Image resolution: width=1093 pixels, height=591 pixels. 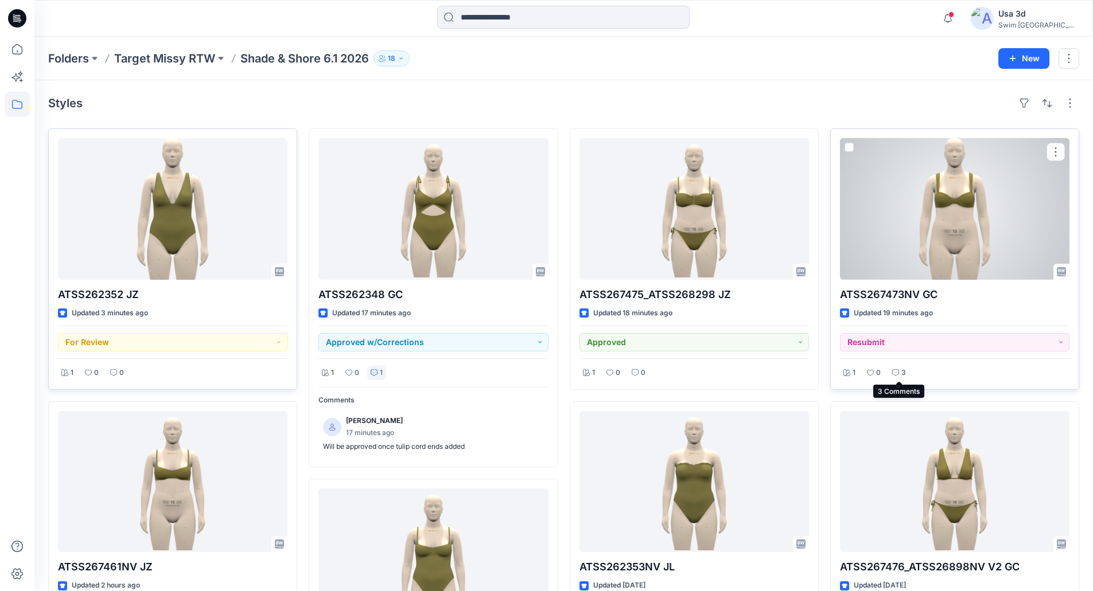 I want to click on a: Target Missy RTW, so click(x=165, y=59).